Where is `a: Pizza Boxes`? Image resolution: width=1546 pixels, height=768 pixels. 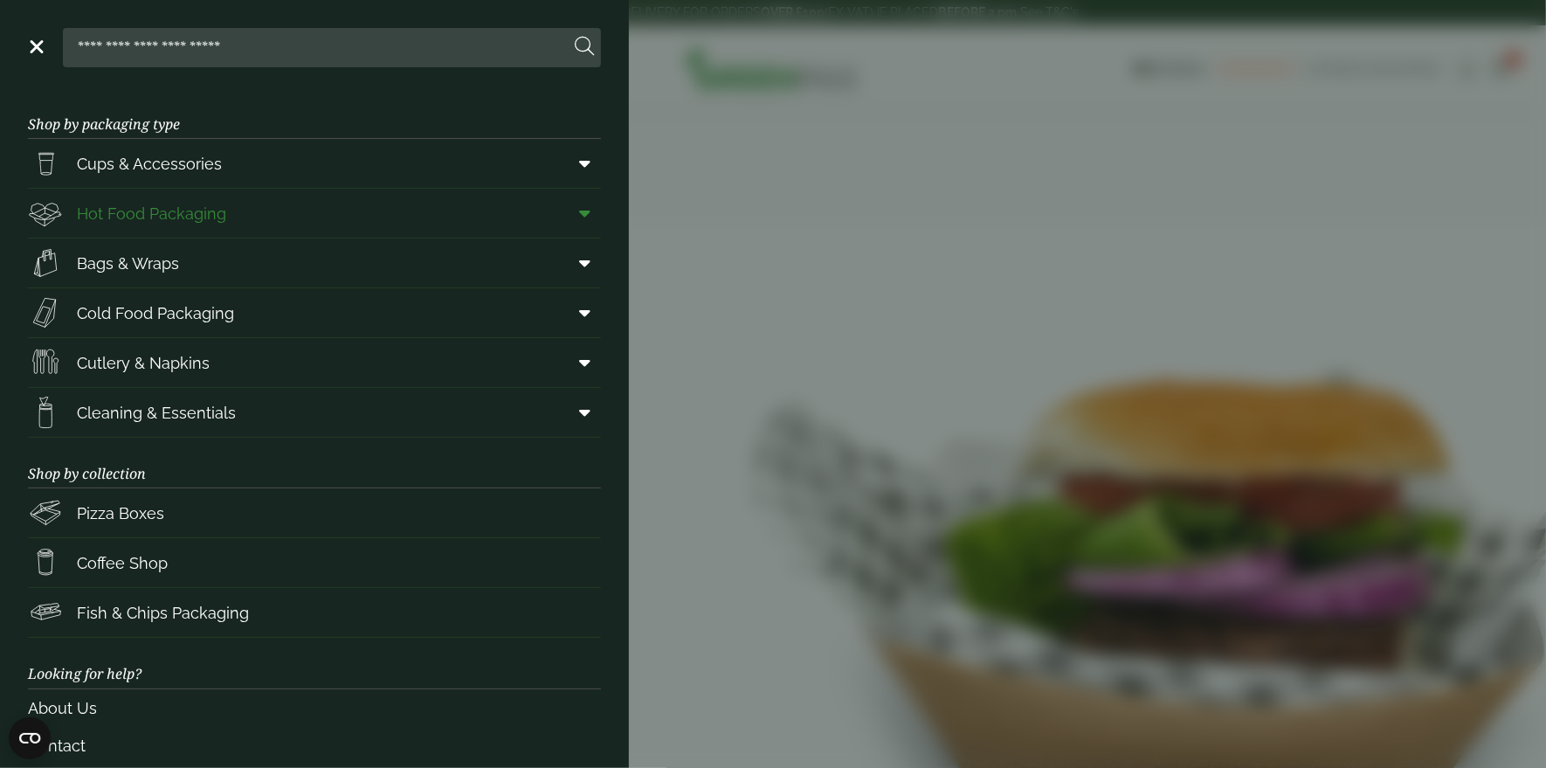
a: Pizza Boxes is located at coordinates (314, 513).